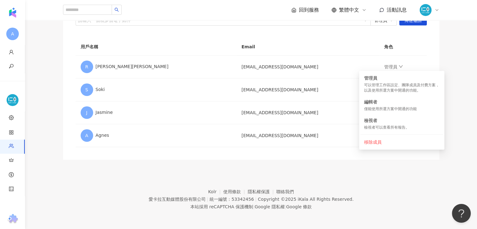 Image resolution: width=477 pixels, height=229 pixels. I want to click on span: J, so click(87, 113).